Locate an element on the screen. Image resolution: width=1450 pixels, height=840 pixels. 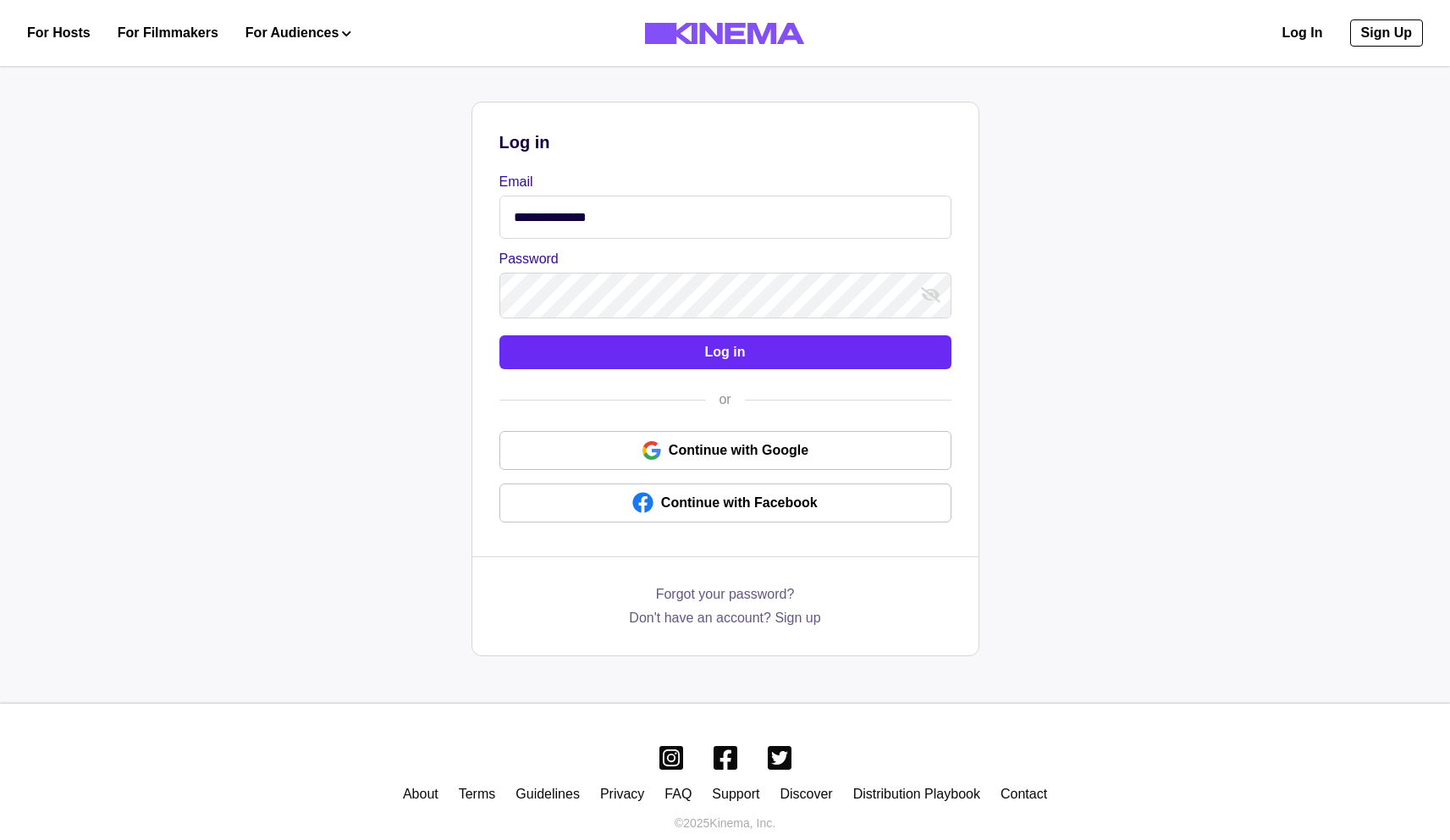
a: Don't have an account? Sign up is located at coordinates (725, 618).